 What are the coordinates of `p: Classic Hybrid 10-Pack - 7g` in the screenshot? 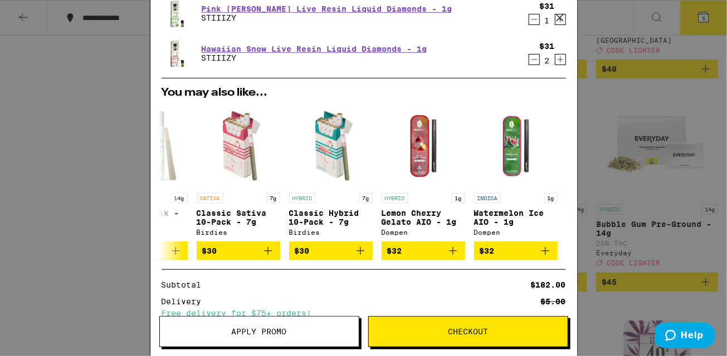 It's located at (331, 218).